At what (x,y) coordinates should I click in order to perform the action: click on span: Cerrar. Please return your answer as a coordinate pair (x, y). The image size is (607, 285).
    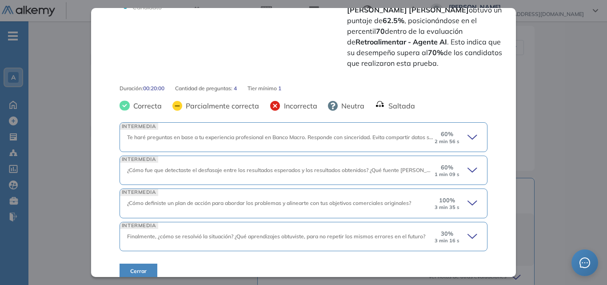
    Looking at the image, I should click on (138, 271).